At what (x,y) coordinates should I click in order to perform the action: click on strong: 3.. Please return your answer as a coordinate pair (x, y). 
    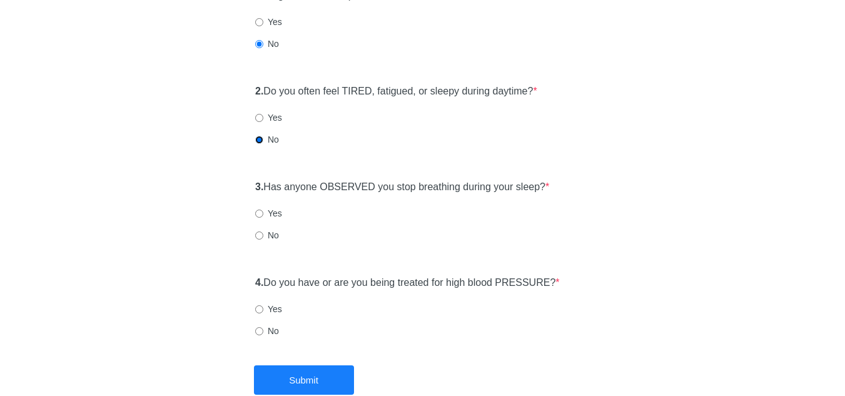
    Looking at the image, I should click on (259, 186).